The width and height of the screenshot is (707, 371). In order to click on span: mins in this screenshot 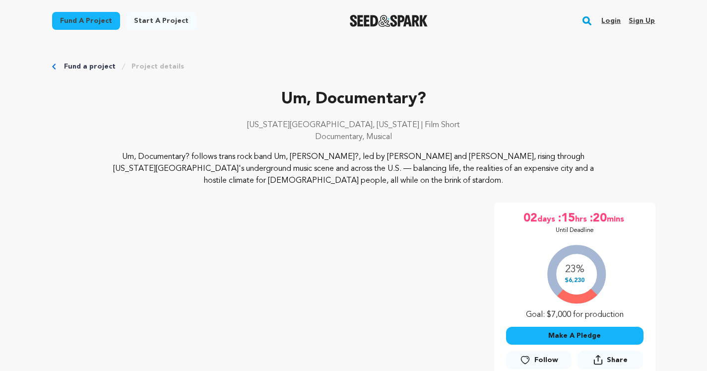, I will do `click(617, 218)`.